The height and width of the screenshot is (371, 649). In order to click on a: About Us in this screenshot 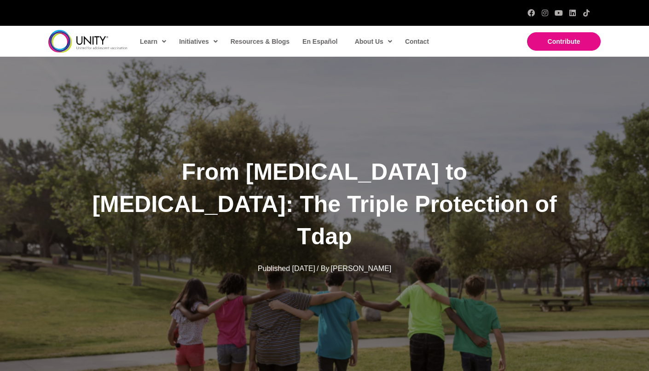, I will do `click(373, 41)`.